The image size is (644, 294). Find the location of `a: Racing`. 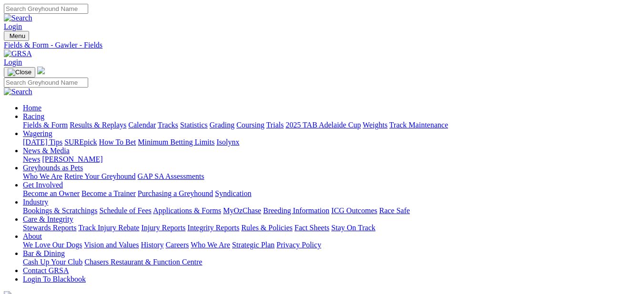

a: Racing is located at coordinates (33, 116).